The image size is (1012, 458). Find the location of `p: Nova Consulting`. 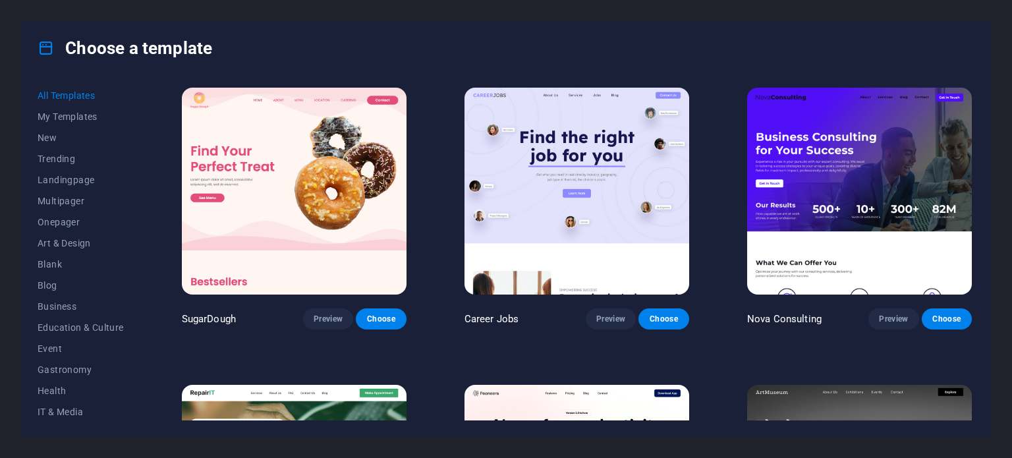

p: Nova Consulting is located at coordinates (784, 319).